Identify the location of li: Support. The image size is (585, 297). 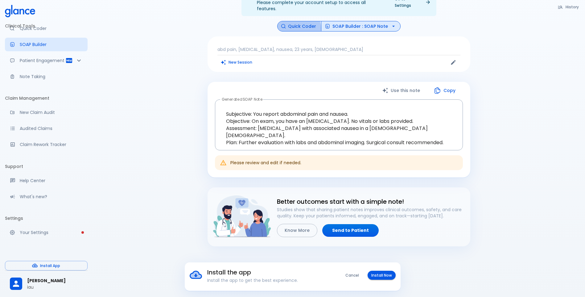
(46, 166).